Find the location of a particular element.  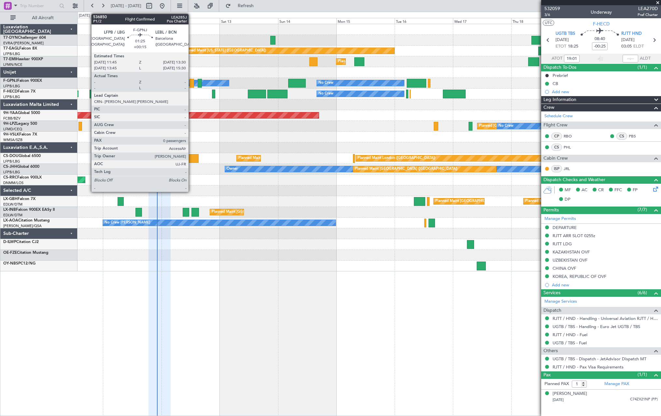

span: 9H-VSLK is located at coordinates (11, 135).